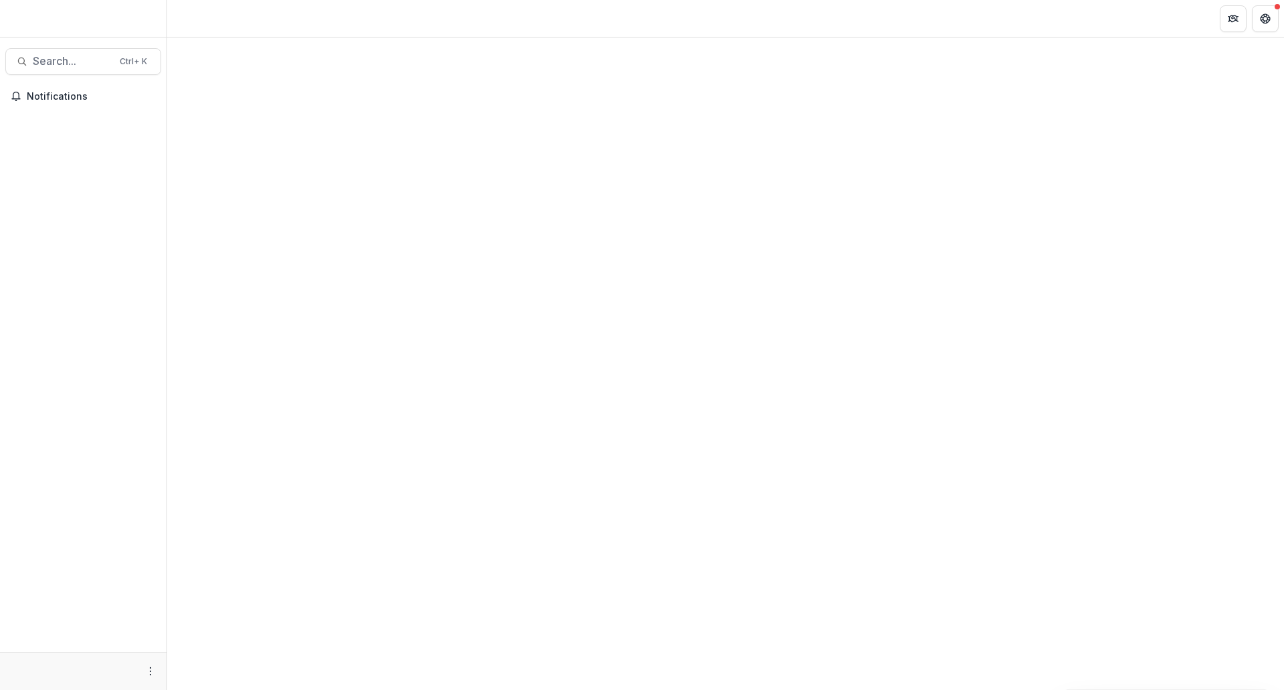  Describe the element at coordinates (72, 61) in the screenshot. I see `span: Search...` at that location.